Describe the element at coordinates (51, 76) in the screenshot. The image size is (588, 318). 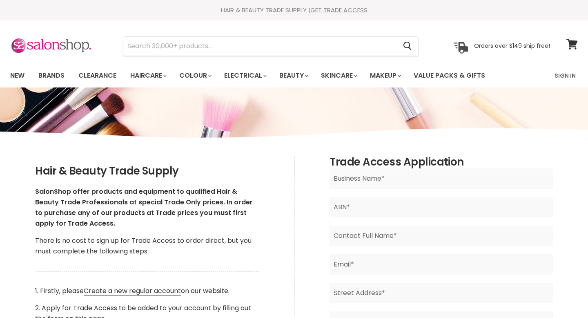
I see `a: Brands` at that location.